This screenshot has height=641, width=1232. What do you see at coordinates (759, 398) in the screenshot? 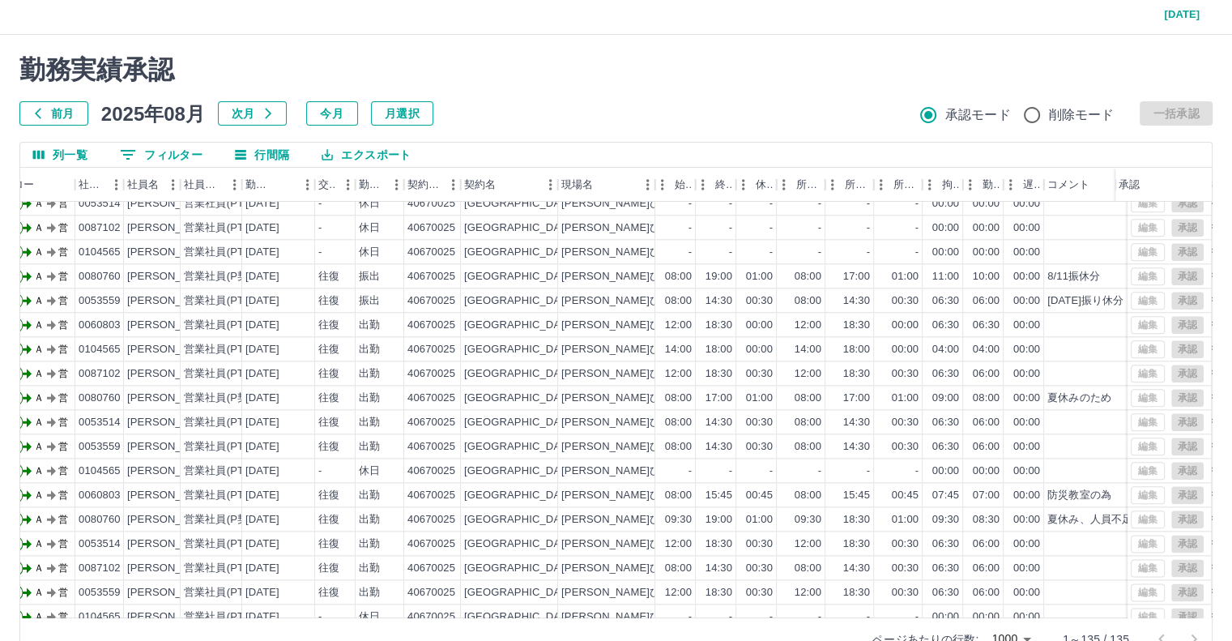
I see `div: 01:00` at bounding box center [759, 398].